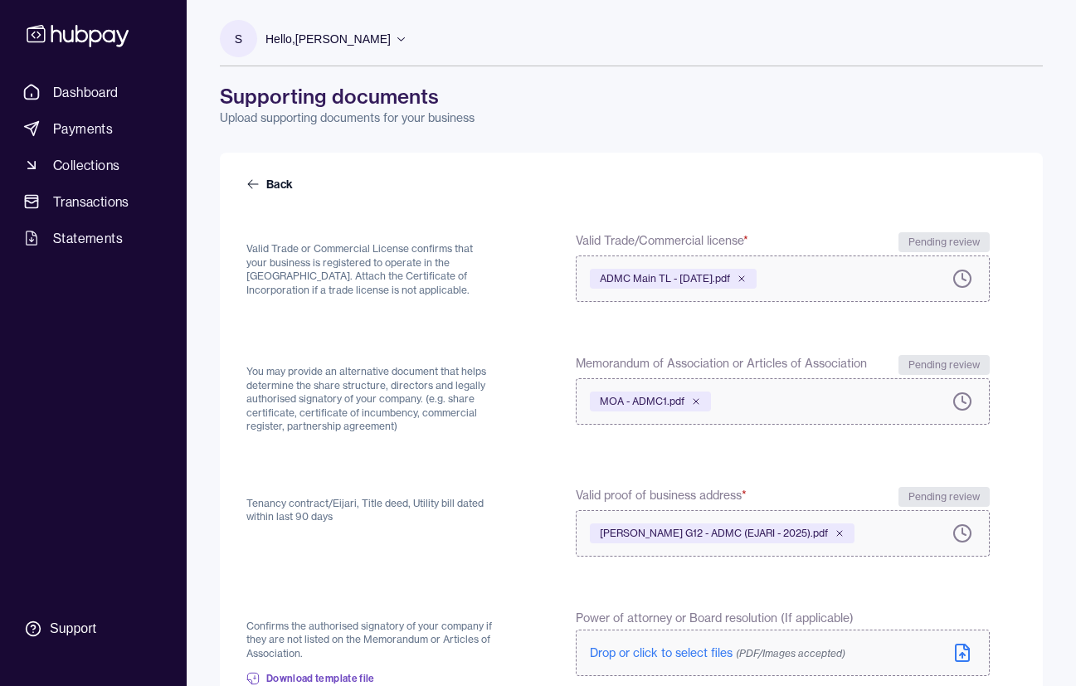 This screenshot has width=1076, height=686. I want to click on a: Statements, so click(93, 238).